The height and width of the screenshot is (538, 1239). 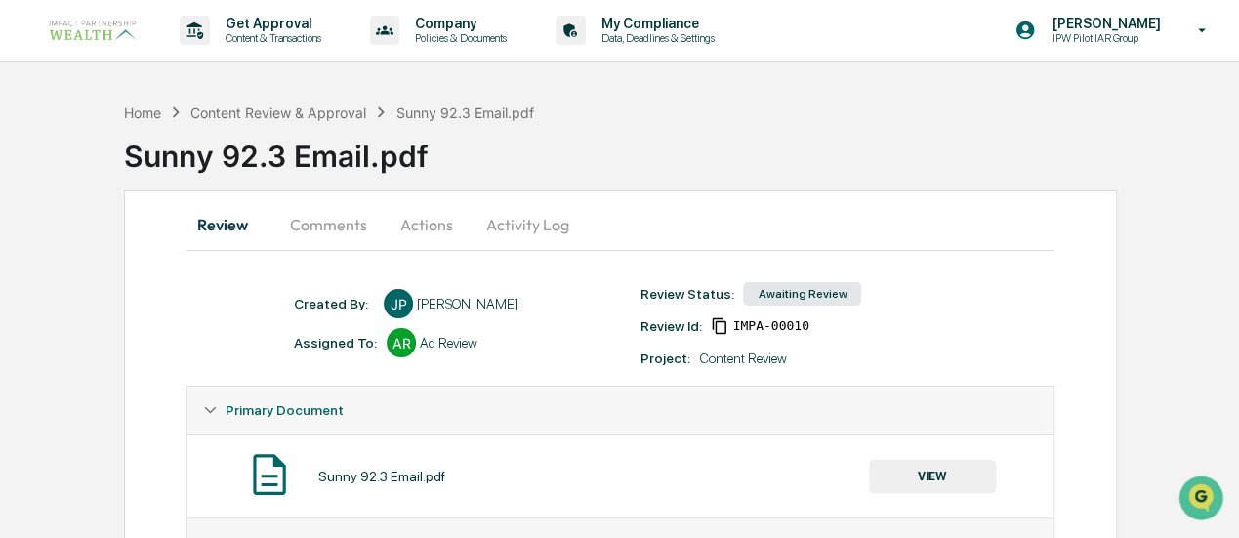 I want to click on button: Actions, so click(x=427, y=225).